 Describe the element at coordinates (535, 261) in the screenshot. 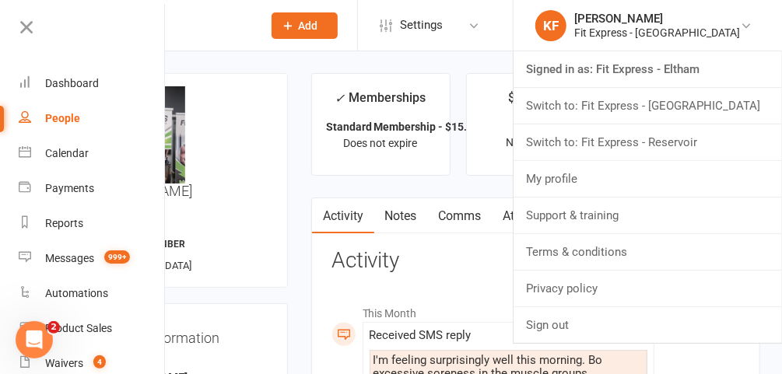

I see `h3: Activity` at that location.